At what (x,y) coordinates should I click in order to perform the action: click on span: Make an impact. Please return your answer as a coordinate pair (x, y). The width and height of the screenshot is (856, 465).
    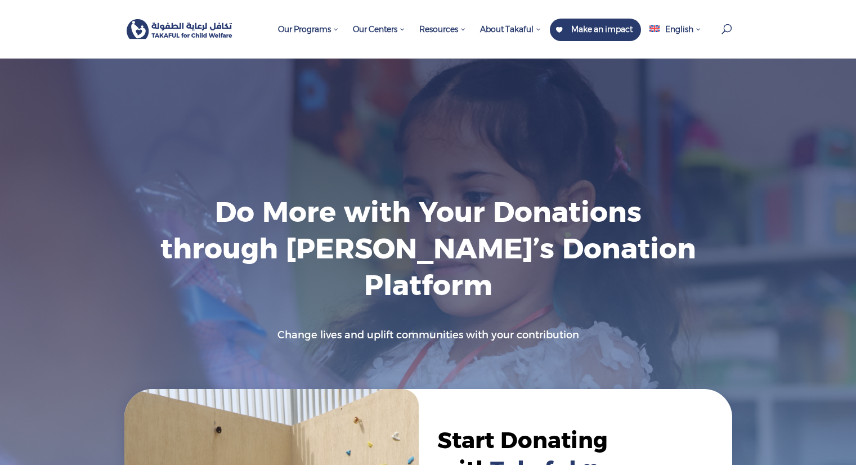
    Looking at the image, I should click on (602, 29).